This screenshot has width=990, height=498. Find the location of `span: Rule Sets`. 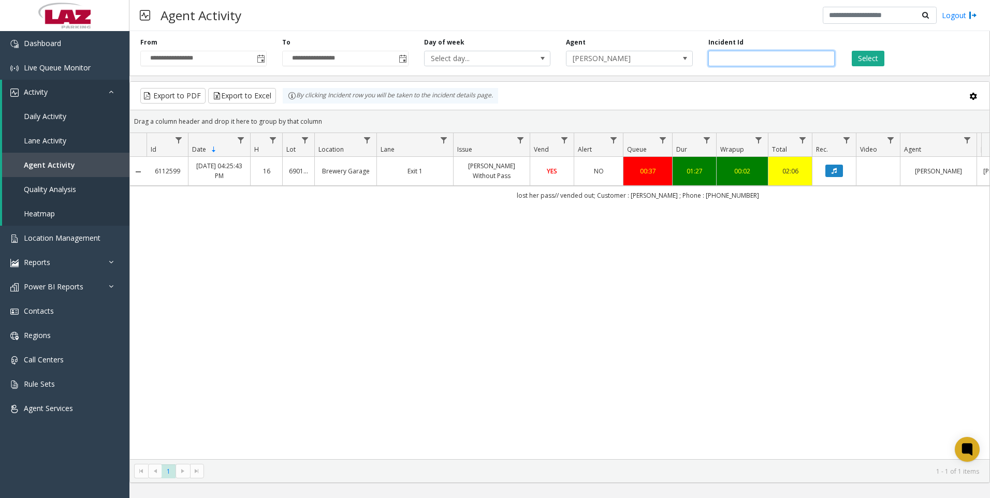

span: Rule Sets is located at coordinates (39, 384).